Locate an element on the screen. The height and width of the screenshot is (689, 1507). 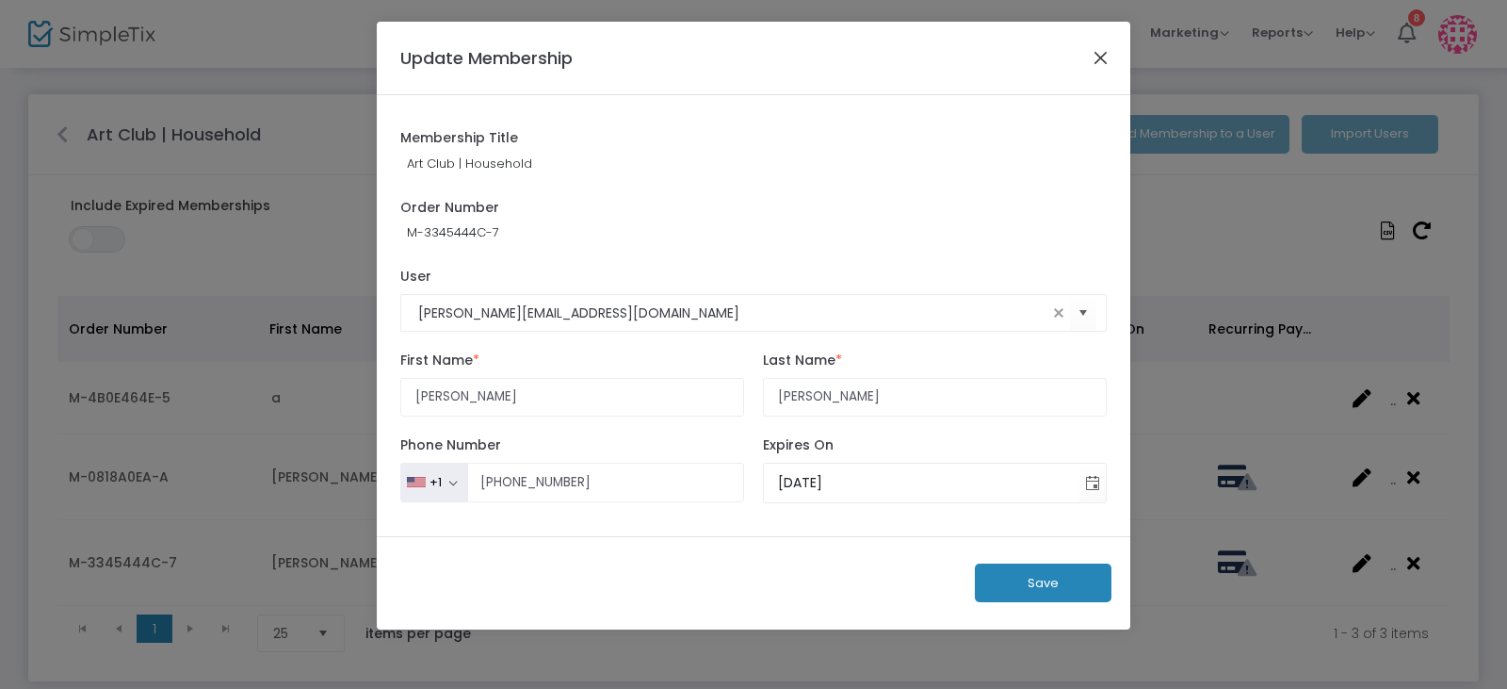
div: +1 is located at coordinates (435, 482).